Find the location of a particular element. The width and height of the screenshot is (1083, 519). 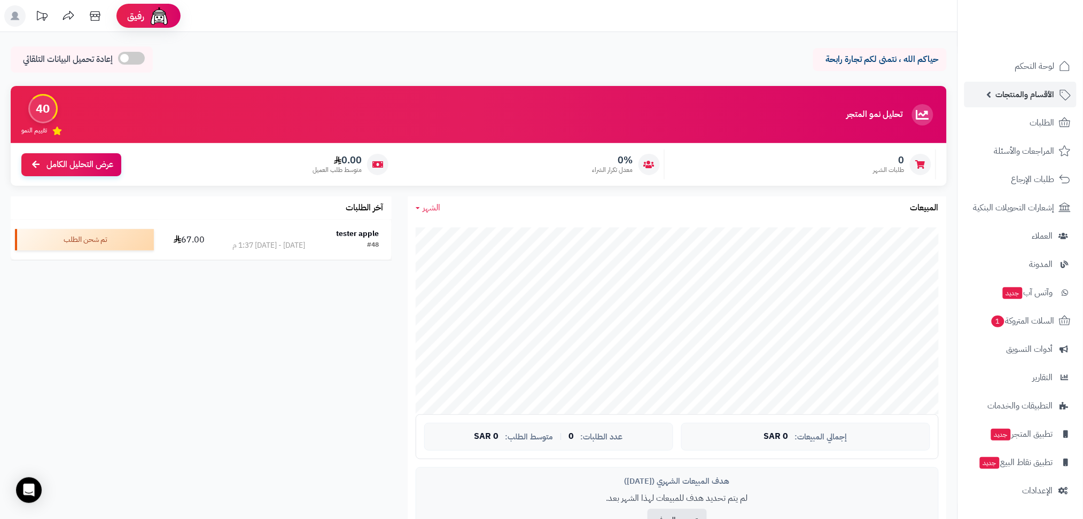

span: الطلبات is located at coordinates (1042, 123).